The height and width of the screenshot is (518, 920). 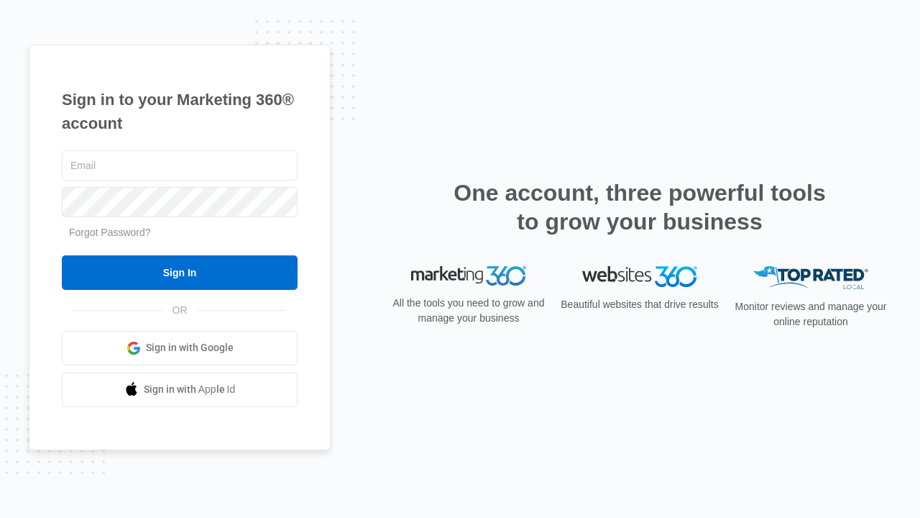 What do you see at coordinates (640, 276) in the screenshot?
I see `img: Websites 360` at bounding box center [640, 276].